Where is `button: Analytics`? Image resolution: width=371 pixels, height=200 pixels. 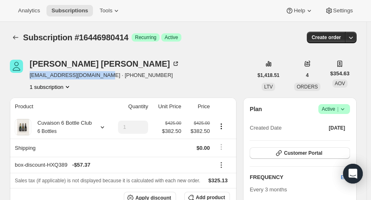
button: Analytics is located at coordinates (29, 11).